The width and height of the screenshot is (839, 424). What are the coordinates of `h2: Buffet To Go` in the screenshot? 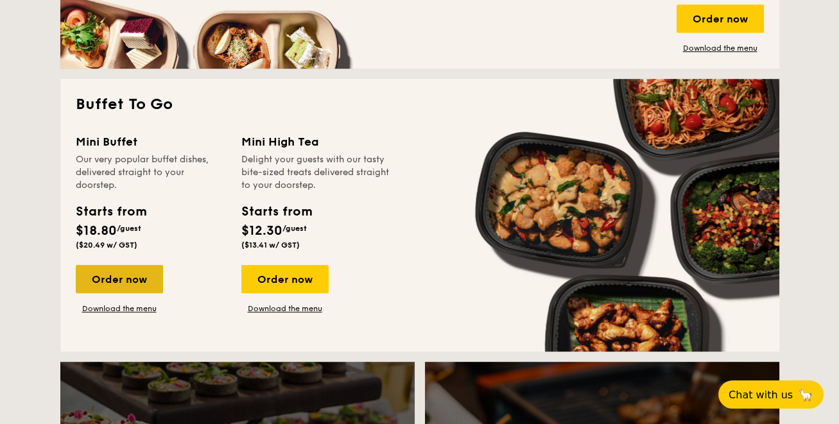 It's located at (420, 105).